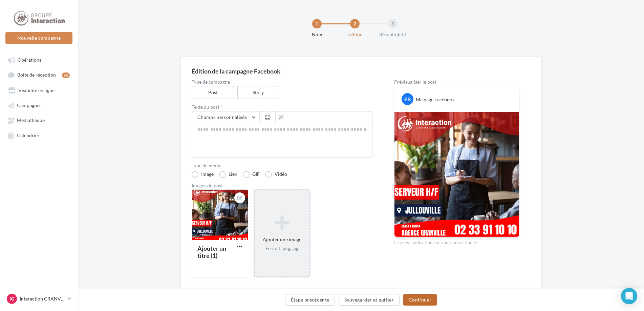 The image size is (644, 311). Describe the element at coordinates (317, 35) in the screenshot. I see `div: Nom` at that location.